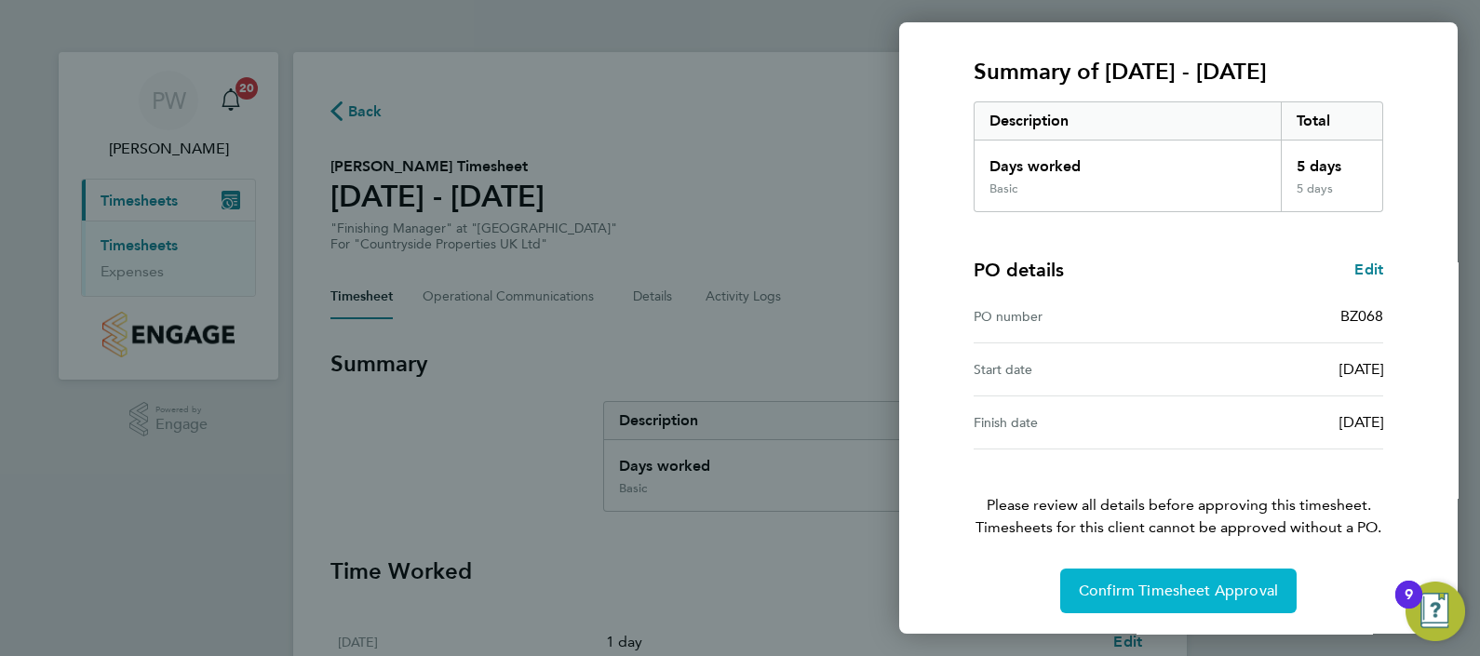 The image size is (1480, 656). Describe the element at coordinates (1435, 612) in the screenshot. I see `button: Open Resource Center, 9 new notifications` at that location.